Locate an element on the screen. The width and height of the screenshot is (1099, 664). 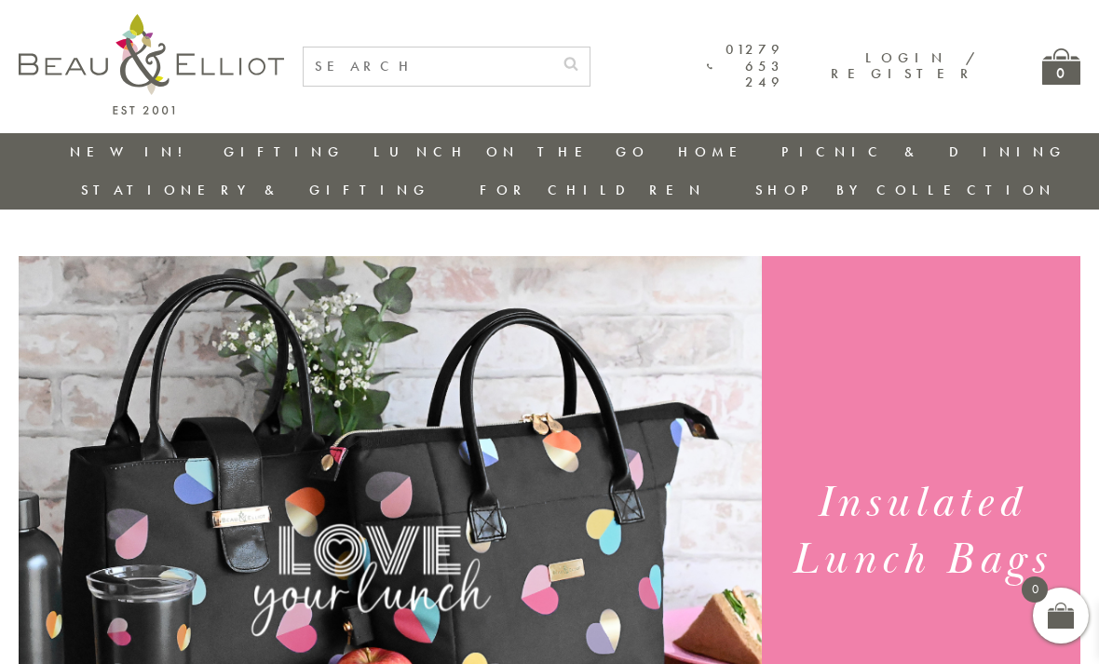
a: For Children is located at coordinates (593, 190).